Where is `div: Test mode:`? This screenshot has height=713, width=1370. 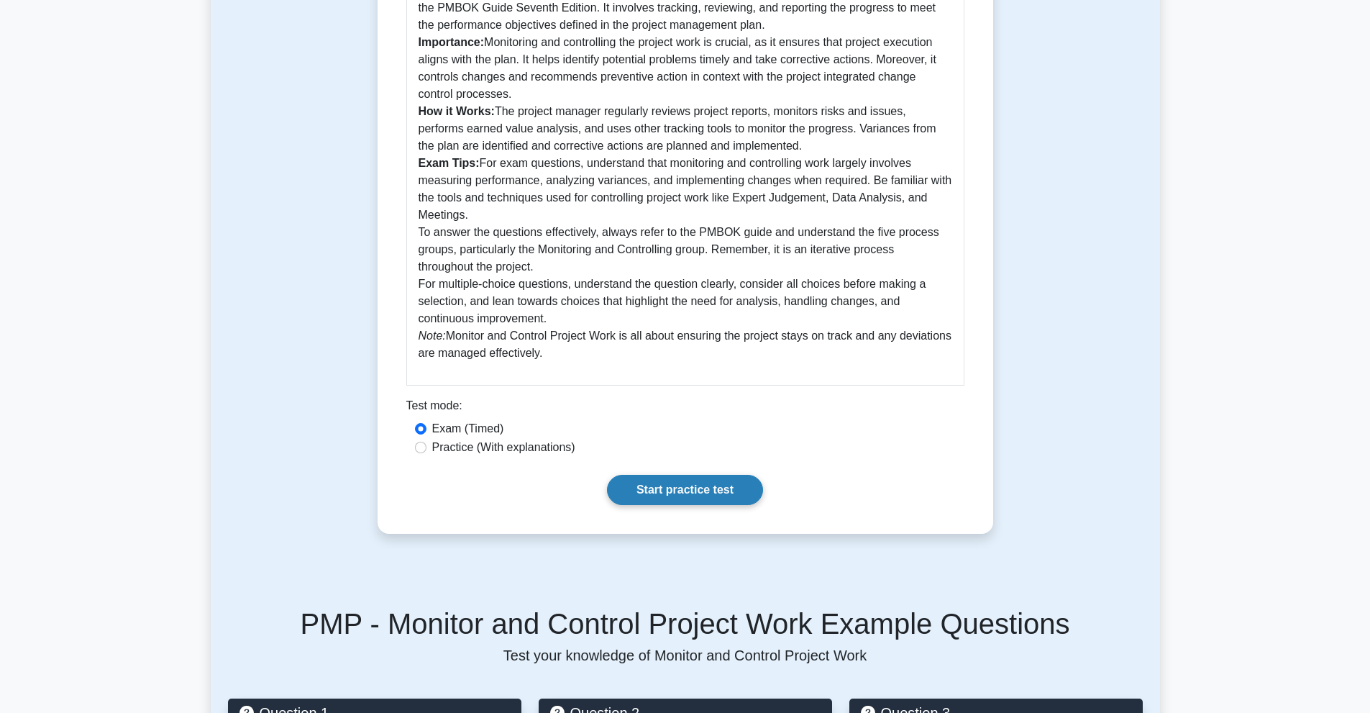 div: Test mode: is located at coordinates (685, 408).